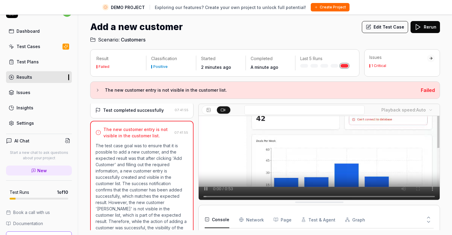 The height and width of the screenshot is (235, 452). I want to click on h1: Add a new customer, so click(137, 27).